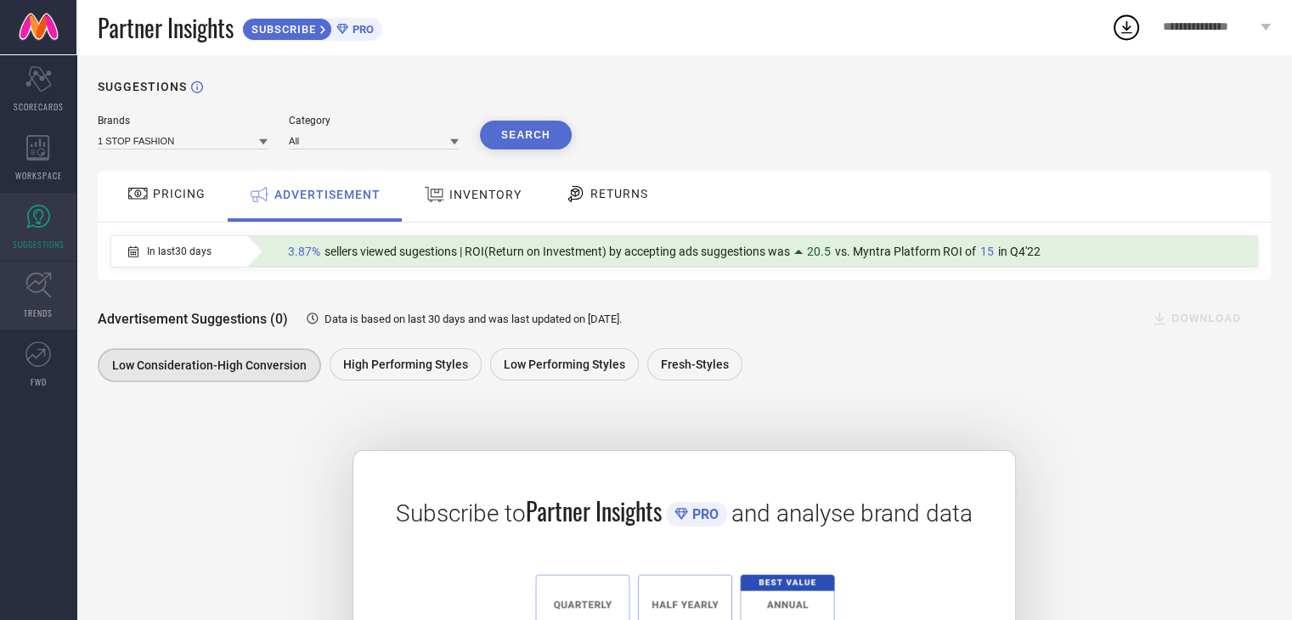  I want to click on span: sellers viewed sugestions | ROI(Return on Investment) by accepting ads suggestions was, so click(557, 251).